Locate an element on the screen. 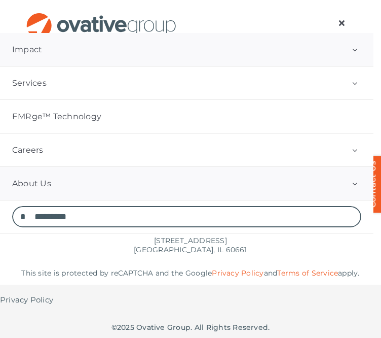 The image size is (381, 338). span: EMRge™ Technology is located at coordinates (57, 117).